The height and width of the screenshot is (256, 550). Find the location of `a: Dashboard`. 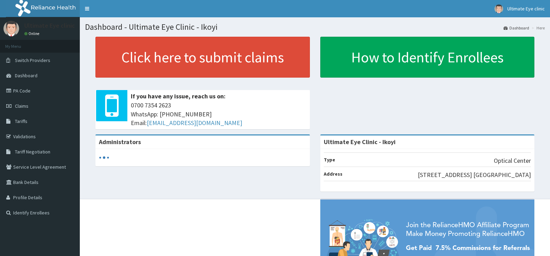

a: Dashboard is located at coordinates (516, 28).